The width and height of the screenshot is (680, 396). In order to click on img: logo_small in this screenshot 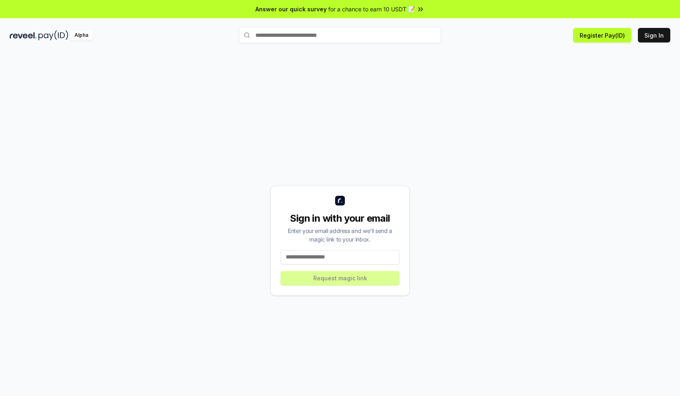, I will do `click(340, 201)`.